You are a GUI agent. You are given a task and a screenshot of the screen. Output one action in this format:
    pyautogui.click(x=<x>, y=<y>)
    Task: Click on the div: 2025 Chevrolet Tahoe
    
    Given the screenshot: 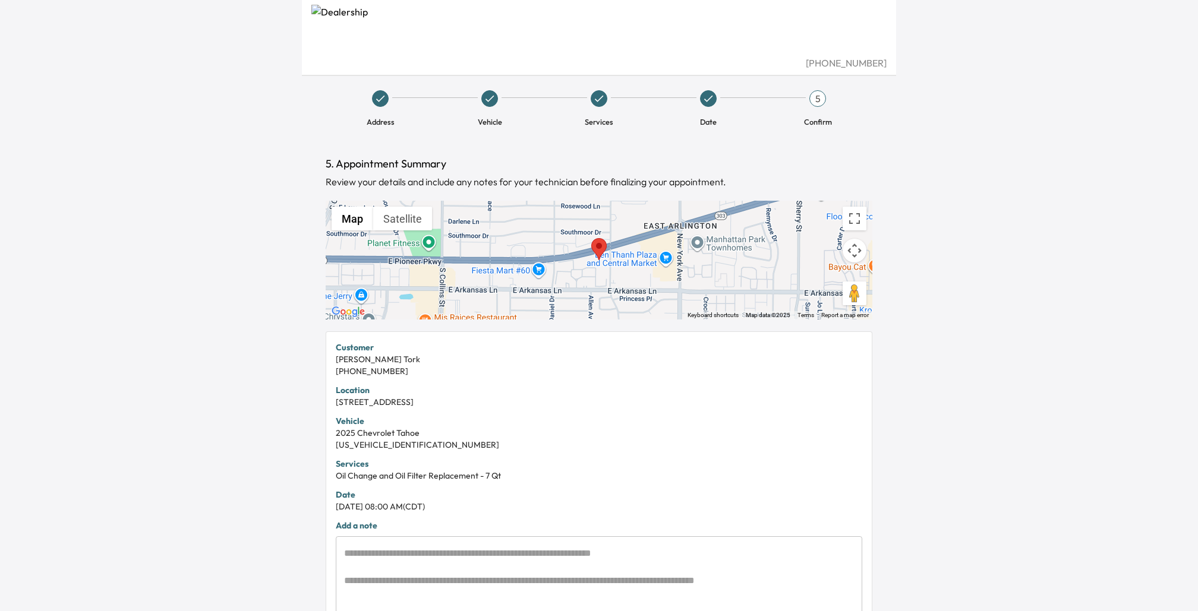 What is the action you would take?
    pyautogui.click(x=599, y=433)
    